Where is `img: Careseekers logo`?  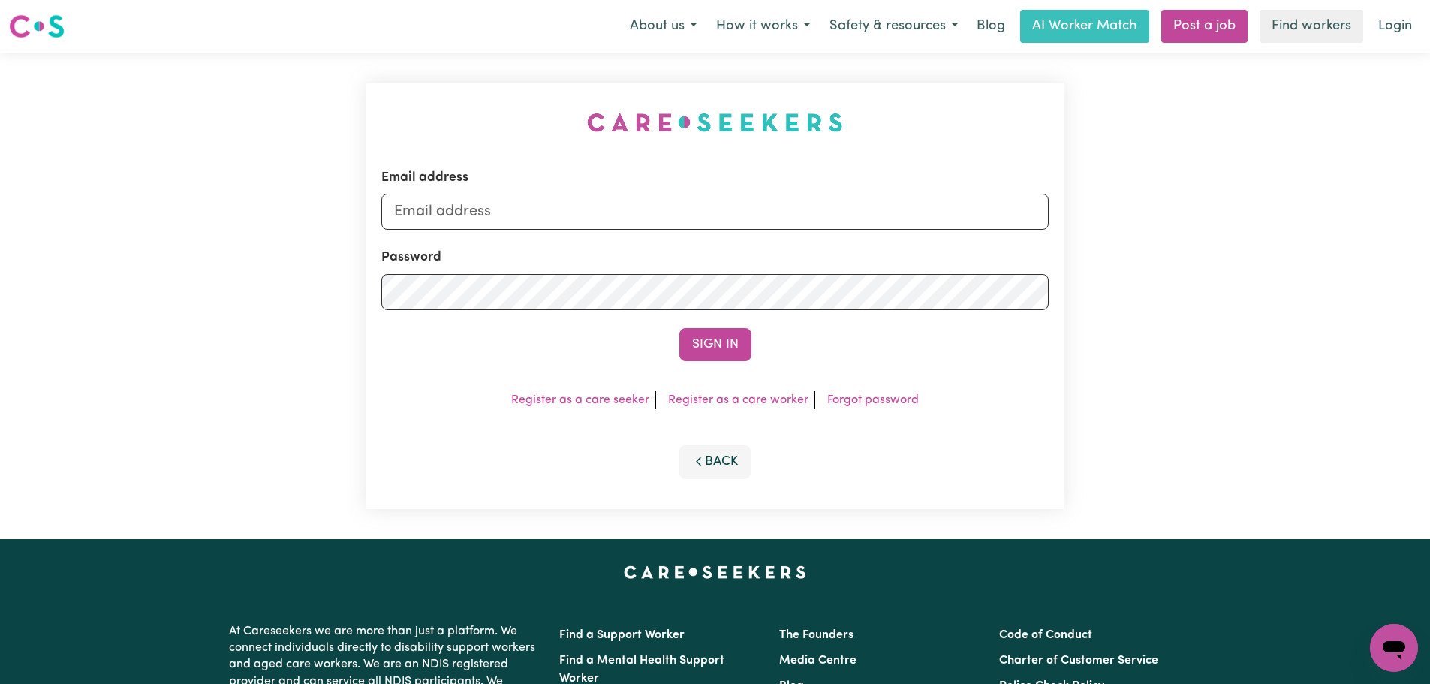 img: Careseekers logo is located at coordinates (37, 26).